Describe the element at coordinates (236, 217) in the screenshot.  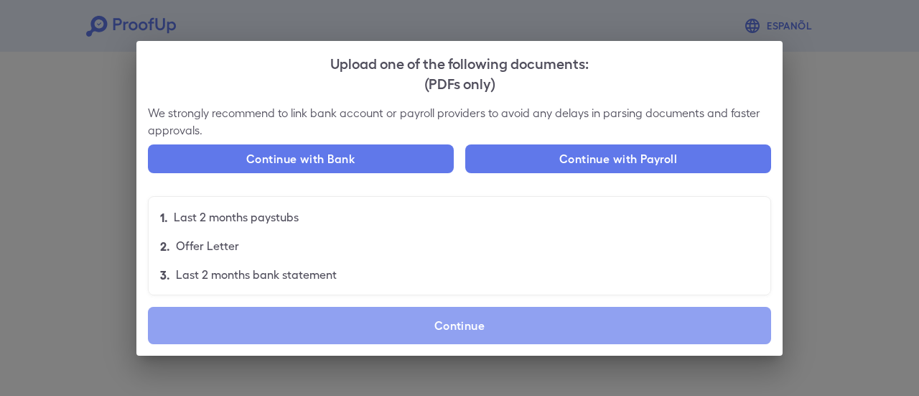
I see `p: Last 2 months paystubs` at that location.